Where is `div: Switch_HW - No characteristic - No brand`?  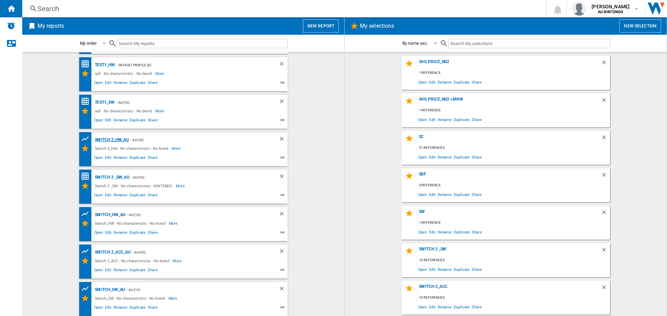
div: Switch_HW - No characteristic - No brand is located at coordinates (131, 224).